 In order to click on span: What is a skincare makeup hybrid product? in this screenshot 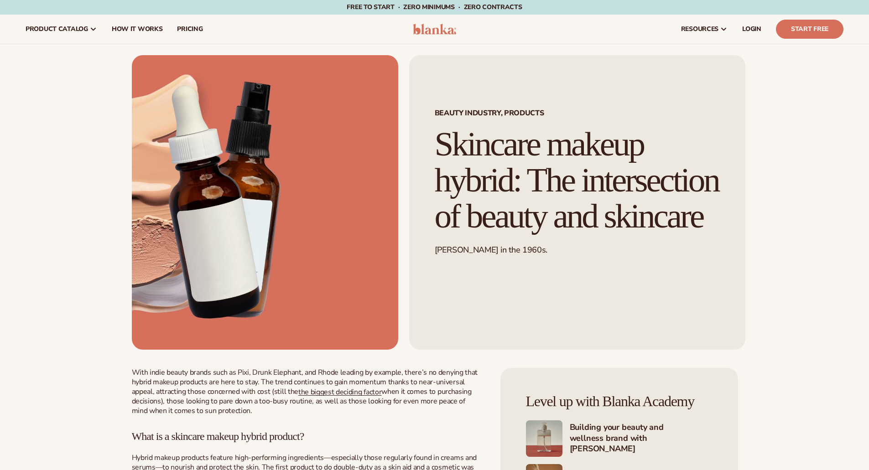, I will do `click(218, 436)`.